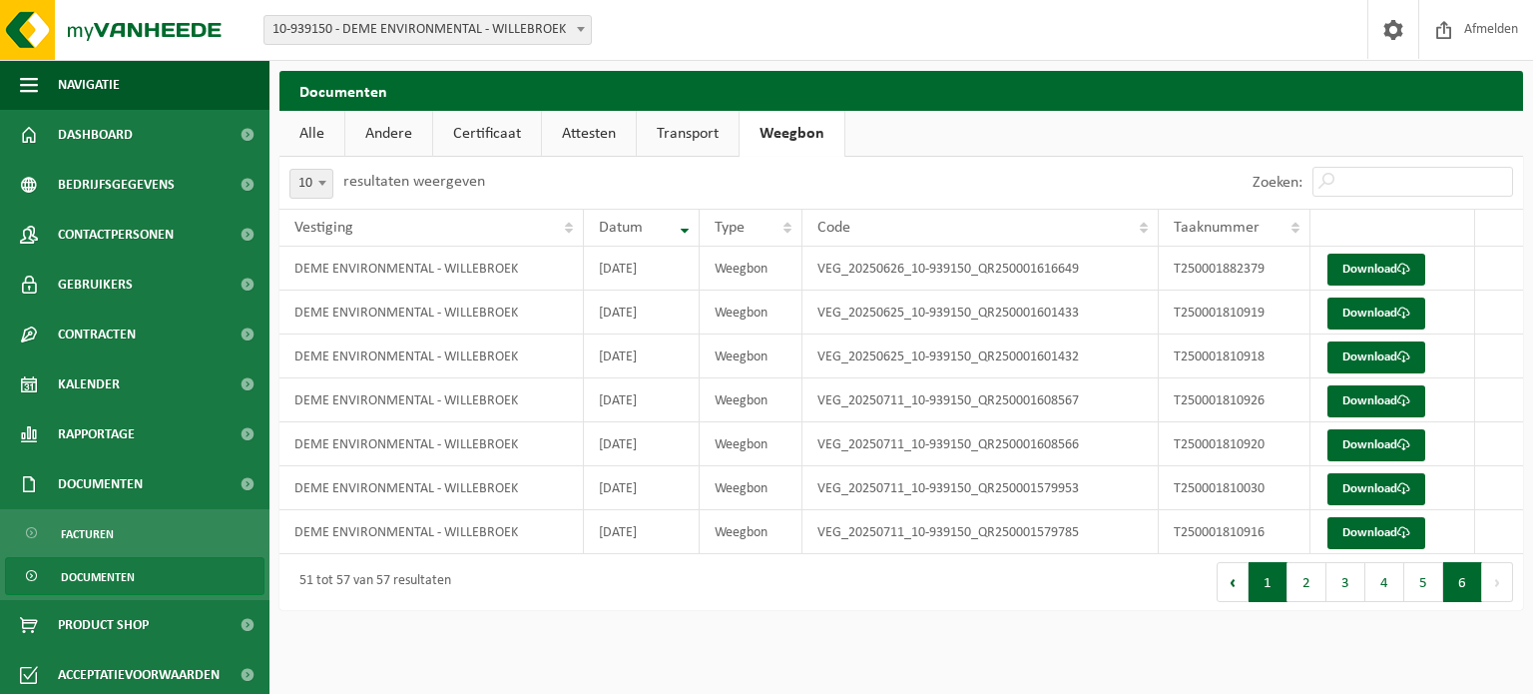 The image size is (1533, 694). Describe the element at coordinates (370, 582) in the screenshot. I see `div: 51 tot 57 van 57 resultaten` at that location.